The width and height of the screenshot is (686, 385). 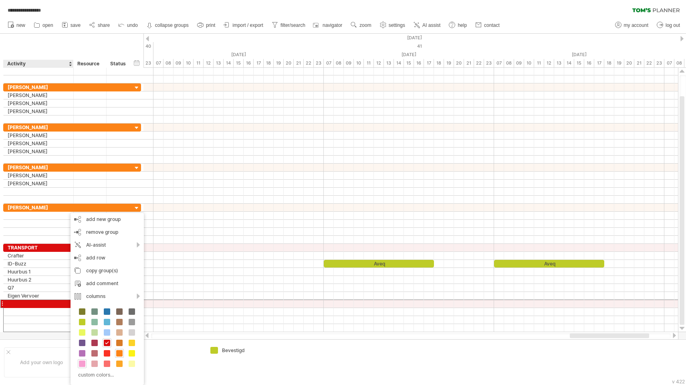 I want to click on a: help, so click(x=458, y=25).